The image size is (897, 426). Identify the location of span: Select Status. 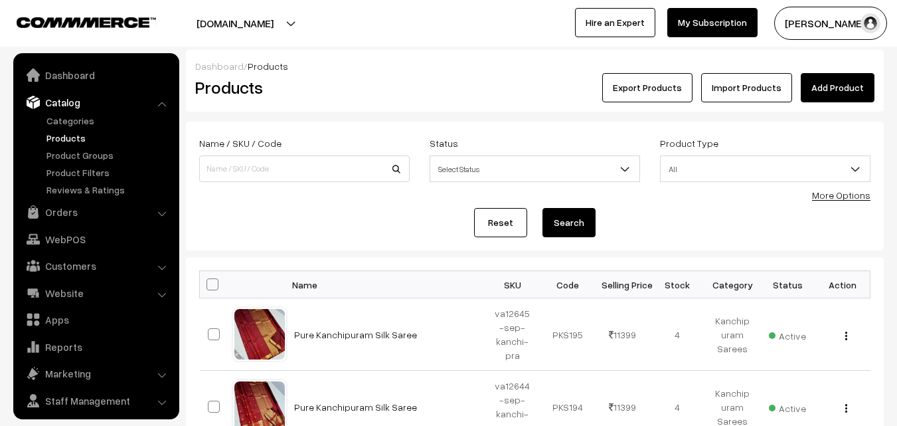
(535, 169).